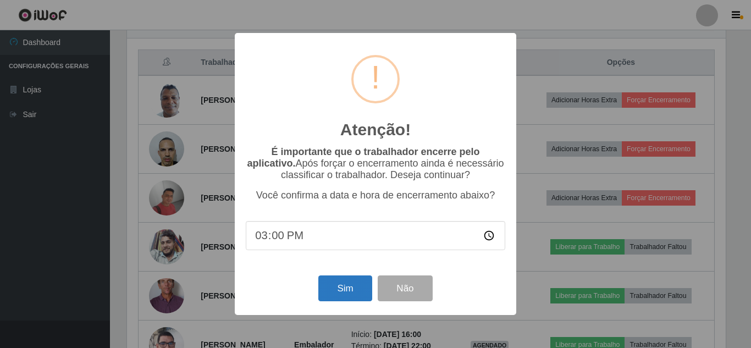  Describe the element at coordinates (376, 130) in the screenshot. I see `h2: Atenção!` at that location.